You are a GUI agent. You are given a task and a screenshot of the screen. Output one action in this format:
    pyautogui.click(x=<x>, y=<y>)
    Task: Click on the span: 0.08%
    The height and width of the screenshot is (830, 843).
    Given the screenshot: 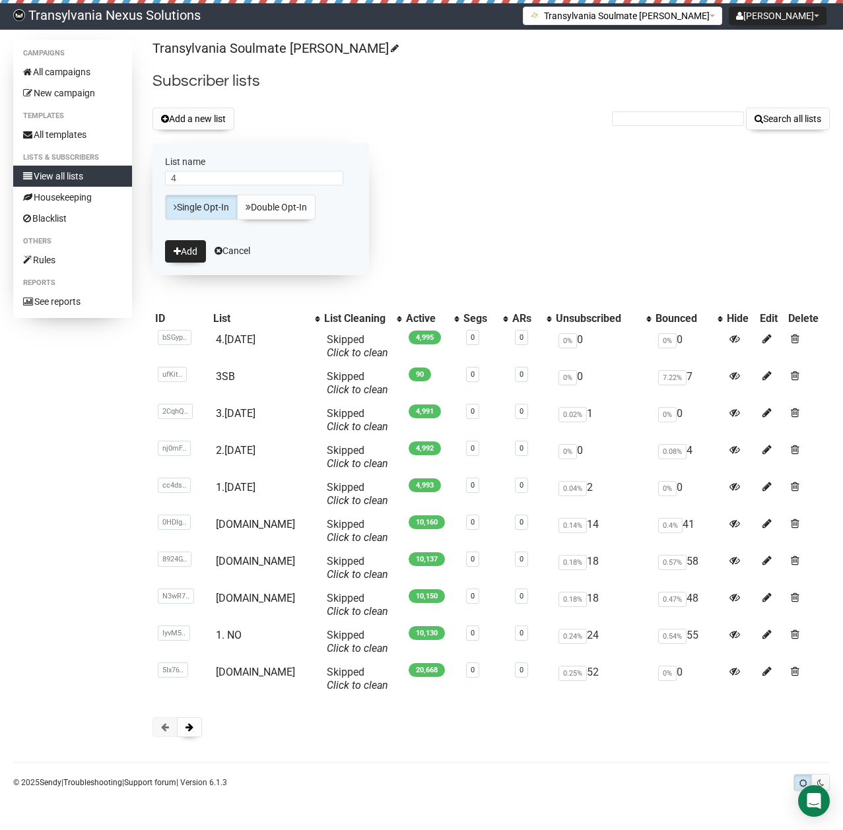 What is the action you would take?
    pyautogui.click(x=672, y=451)
    